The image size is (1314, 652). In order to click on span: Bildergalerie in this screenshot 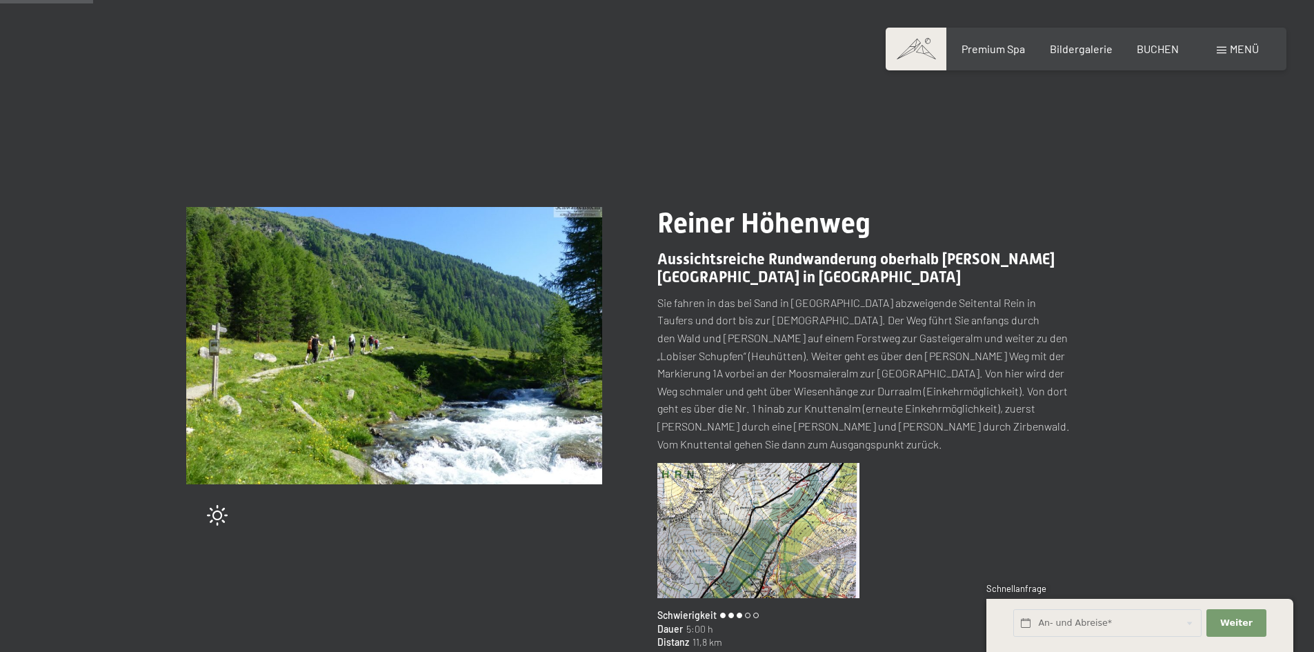, I will do `click(1081, 48)`.